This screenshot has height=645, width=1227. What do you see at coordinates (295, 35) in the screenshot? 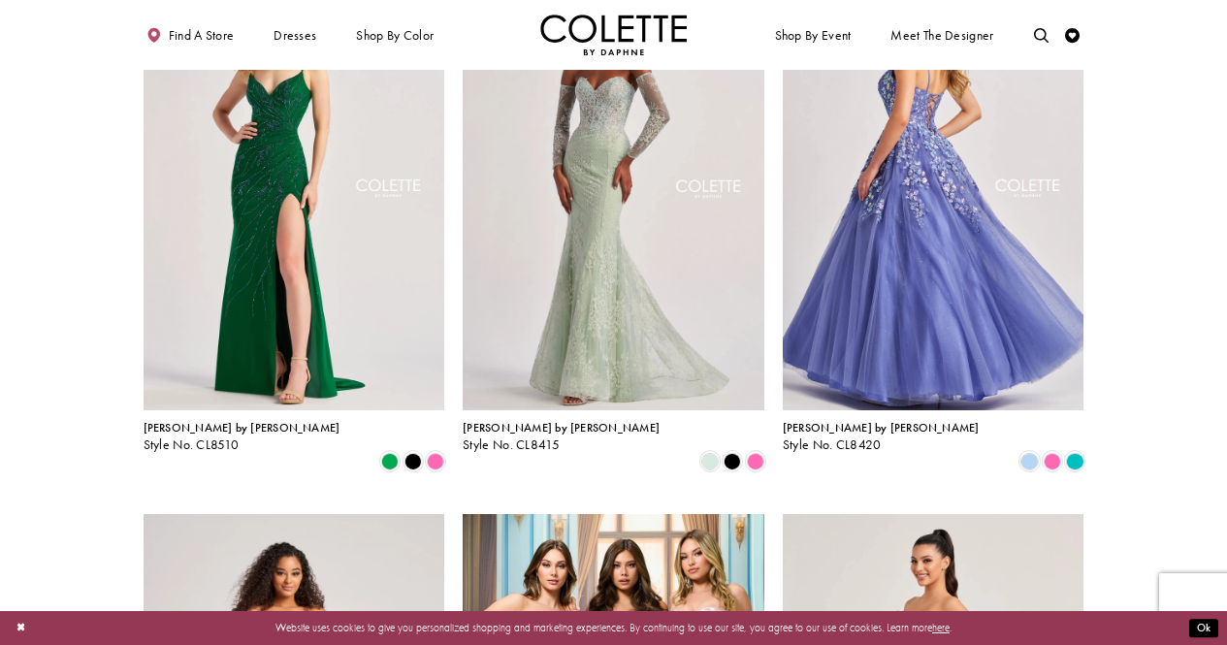
I see `span: Dresses` at bounding box center [295, 35].